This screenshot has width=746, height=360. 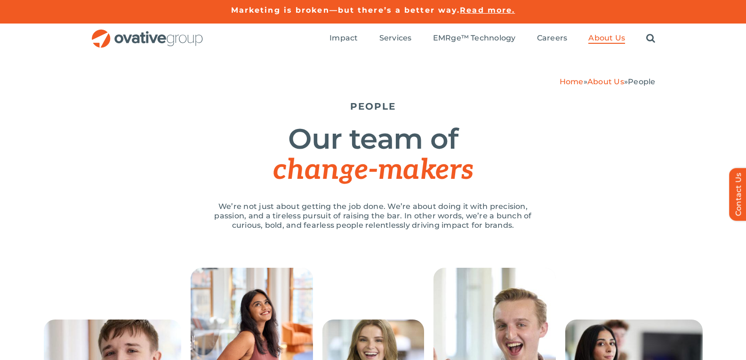 What do you see at coordinates (552, 39) in the screenshot?
I see `a: Careers` at bounding box center [552, 39].